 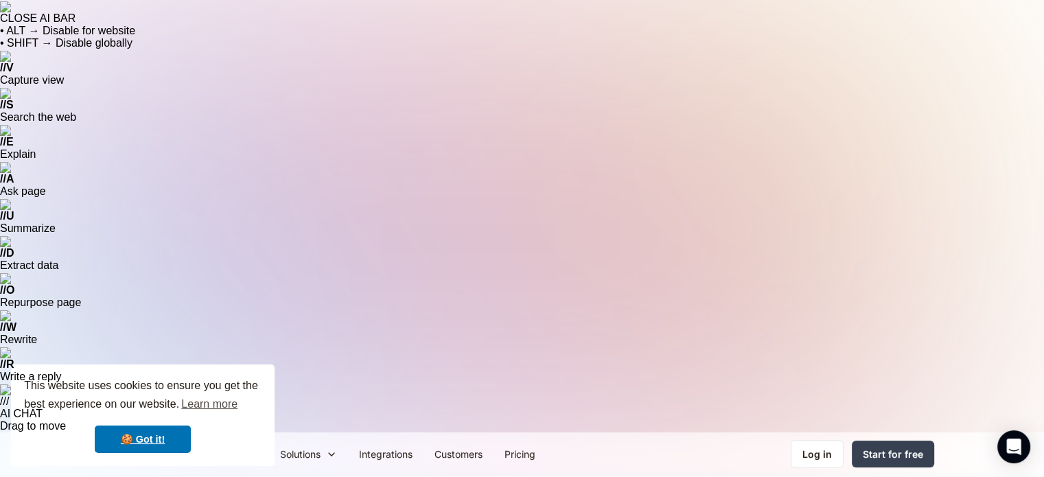 I want to click on a: Start for free, so click(x=893, y=454).